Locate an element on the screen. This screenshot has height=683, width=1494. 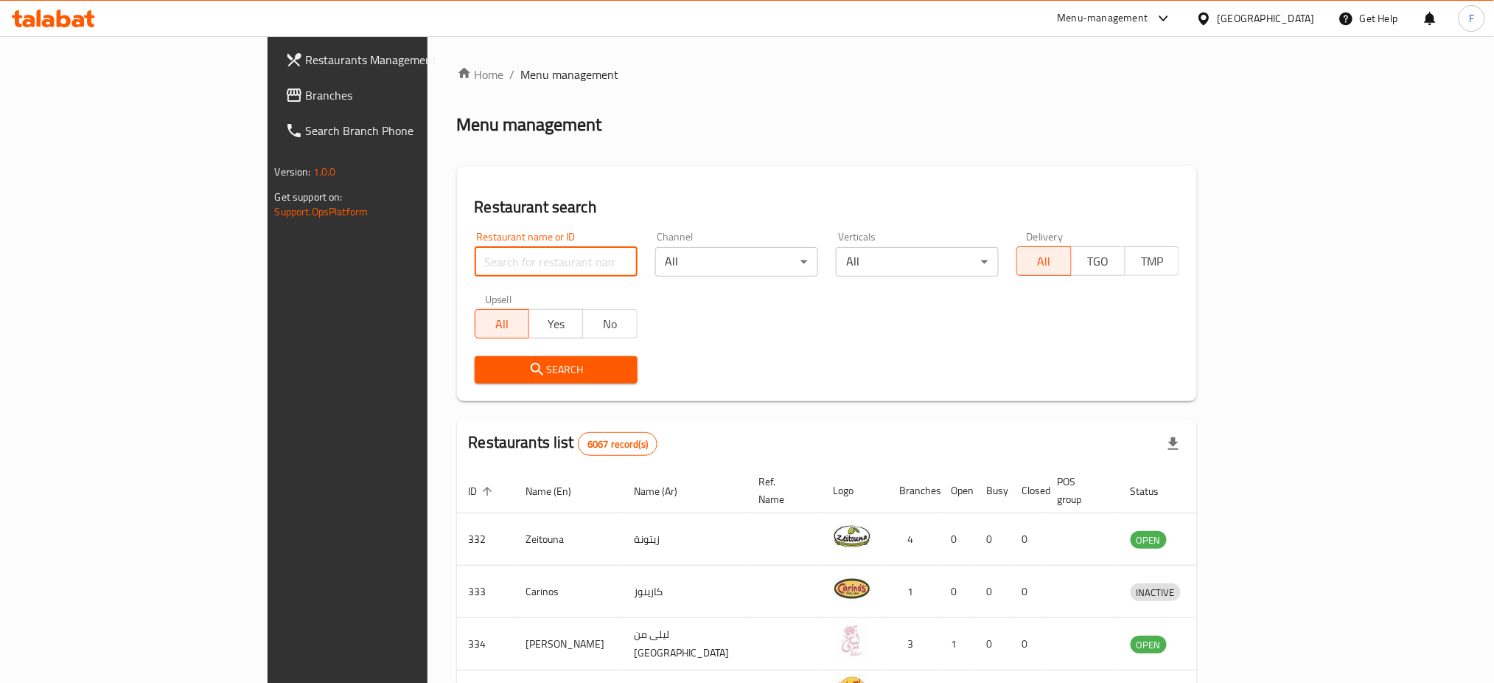
span: Status is located at coordinates (1154, 491).